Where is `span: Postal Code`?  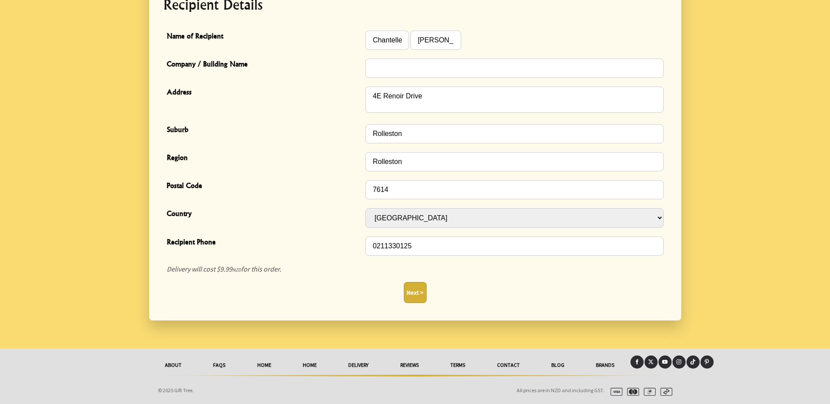 span: Postal Code is located at coordinates (264, 186).